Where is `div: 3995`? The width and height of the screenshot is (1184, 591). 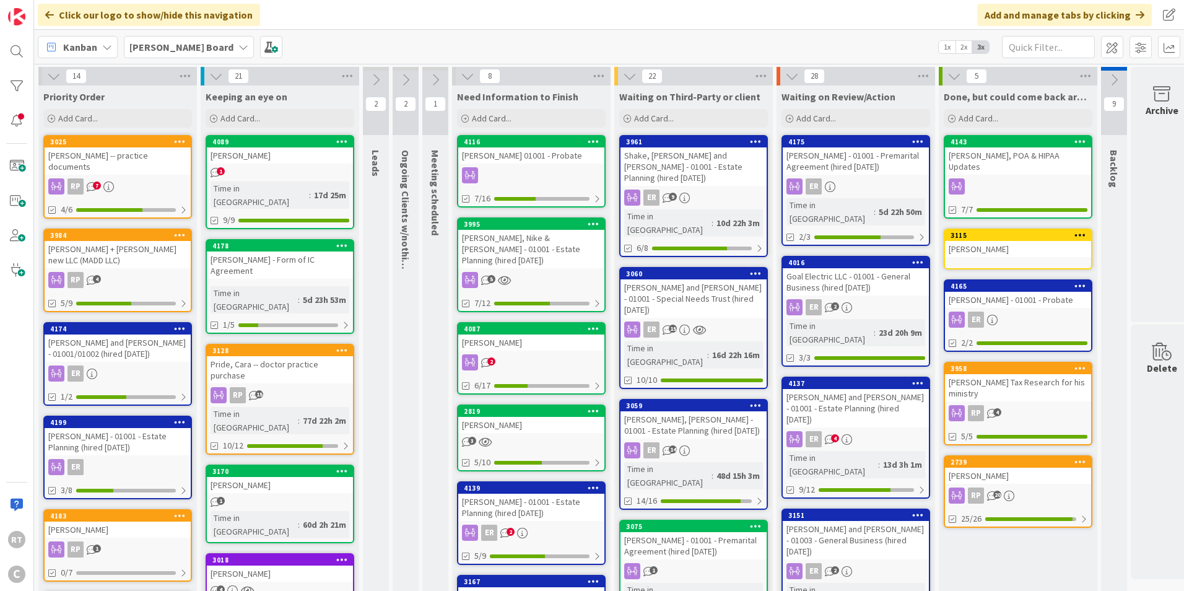 div: 3995 is located at coordinates (531, 224).